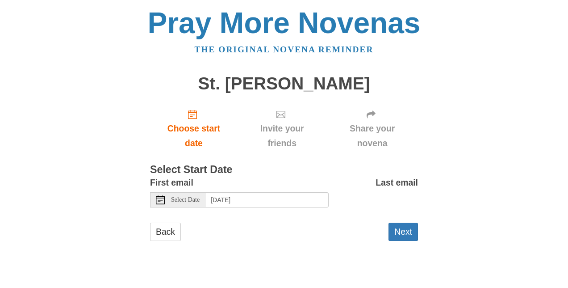  I want to click on span: Share your novena, so click(372, 136).